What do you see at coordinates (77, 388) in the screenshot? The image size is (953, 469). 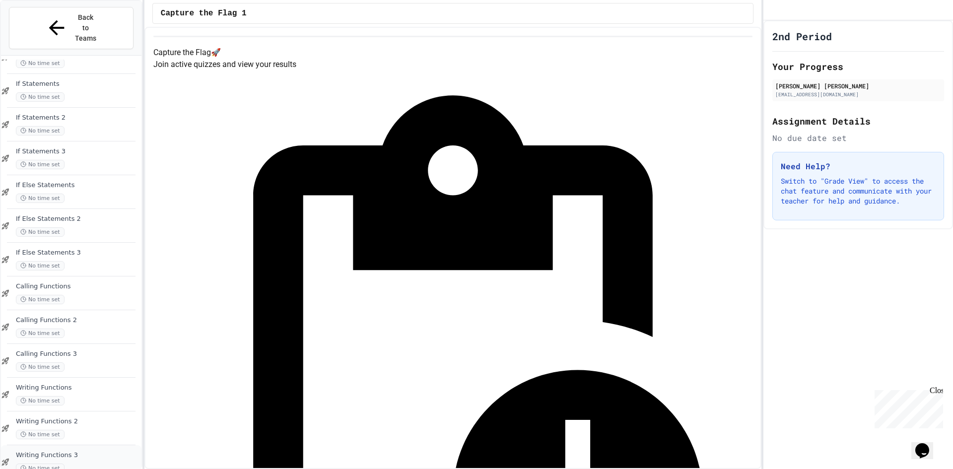 I see `span: Writing Functions` at bounding box center [77, 388].